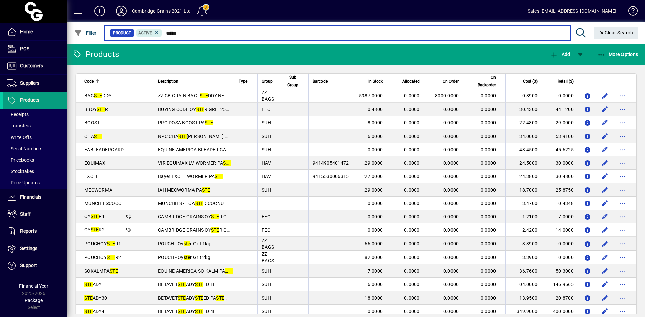 Image resolution: width=645 pixels, height=317 pixels. What do you see at coordinates (35, 49) in the screenshot?
I see `a: POS` at bounding box center [35, 49].